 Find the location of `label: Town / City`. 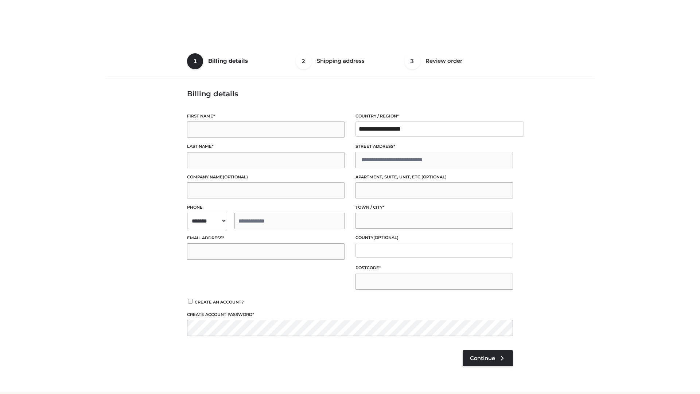

label: Town / City is located at coordinates (434, 207).